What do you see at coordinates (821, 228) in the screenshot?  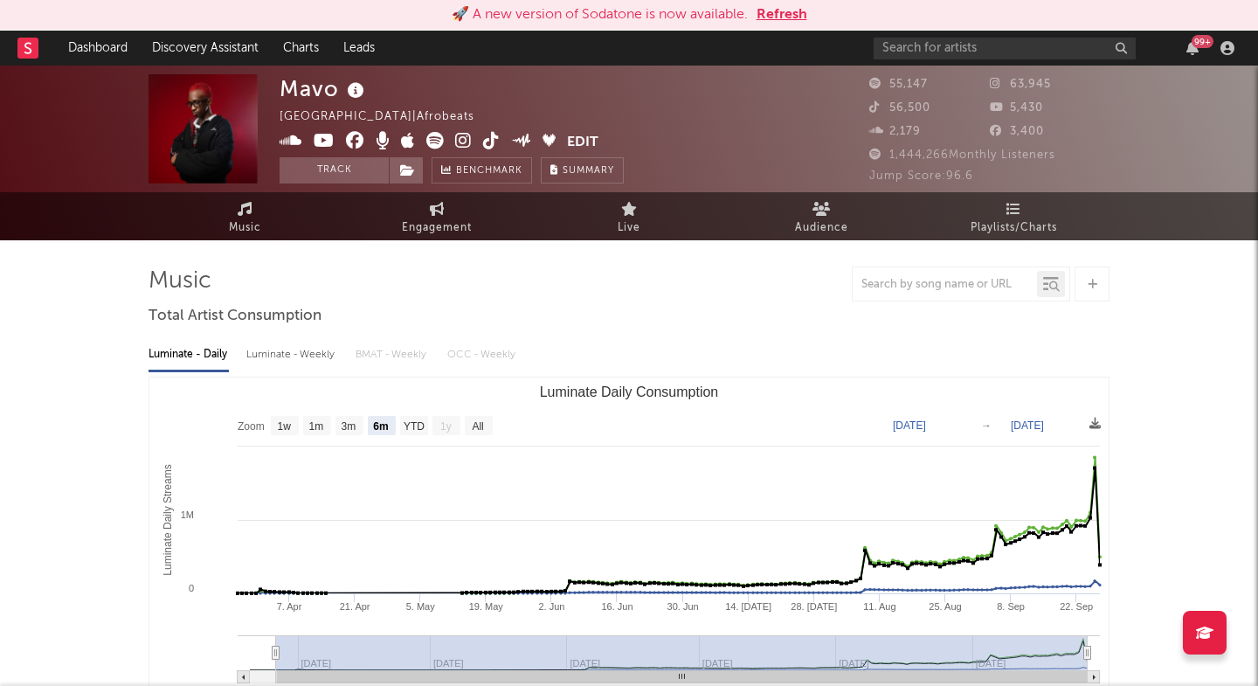 I see `span: Audience` at bounding box center [821, 228].